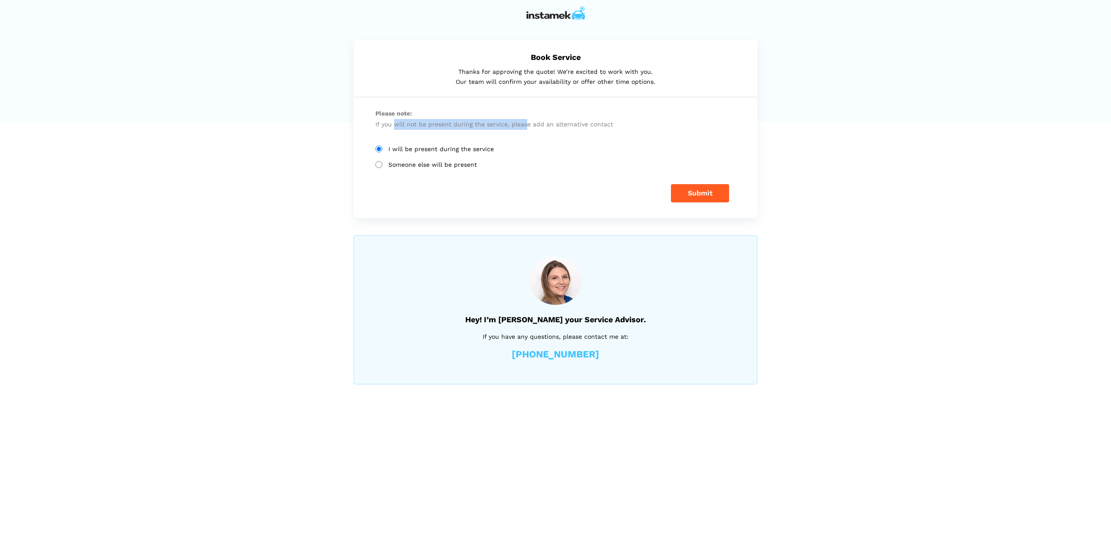 The width and height of the screenshot is (1111, 552). Describe the element at coordinates (556, 119) in the screenshot. I see `p: If you will not be present during the service, please add an alternative contact` at that location.